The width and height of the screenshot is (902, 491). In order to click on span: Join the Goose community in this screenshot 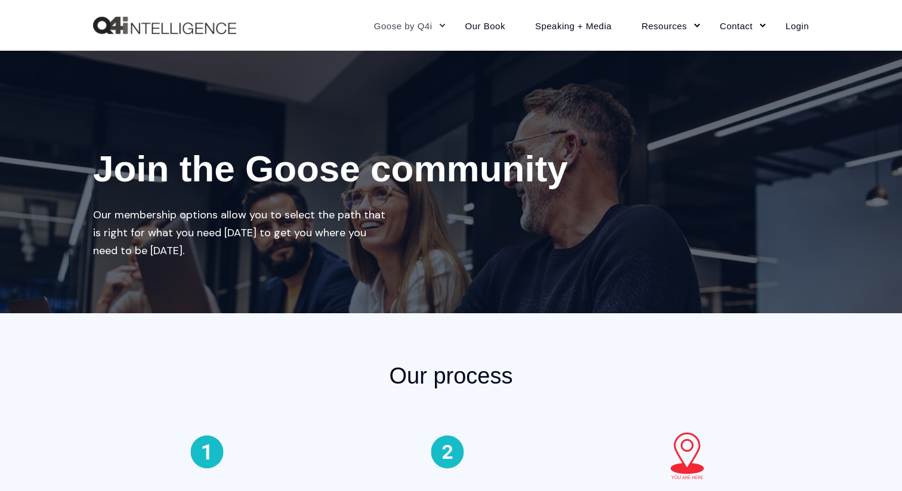, I will do `click(330, 168)`.